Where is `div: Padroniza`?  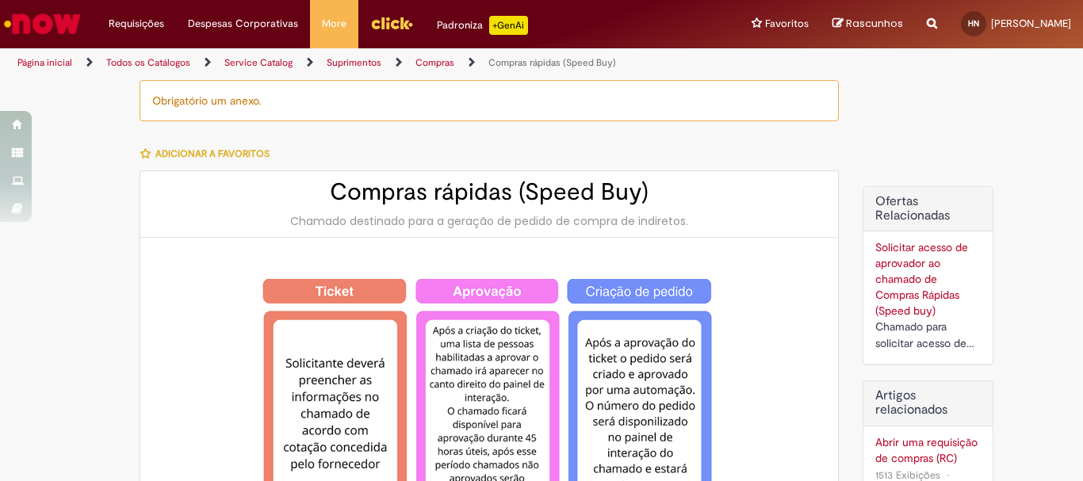
div: Padroniza is located at coordinates (482, 25).